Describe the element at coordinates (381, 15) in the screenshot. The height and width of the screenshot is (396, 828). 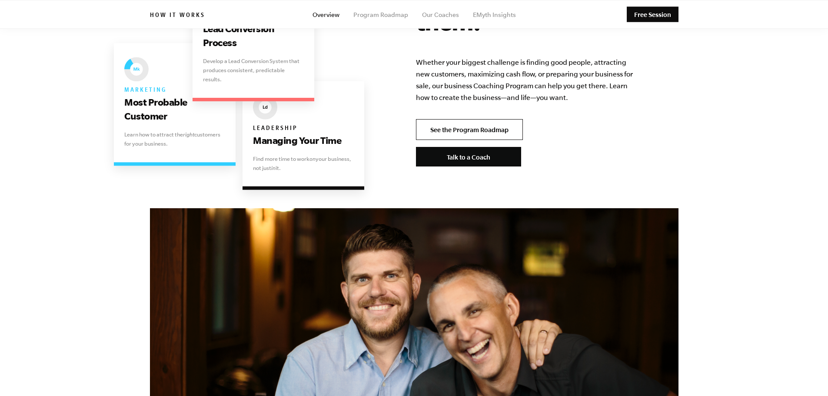
I see `a: Program Roadmap` at that location.